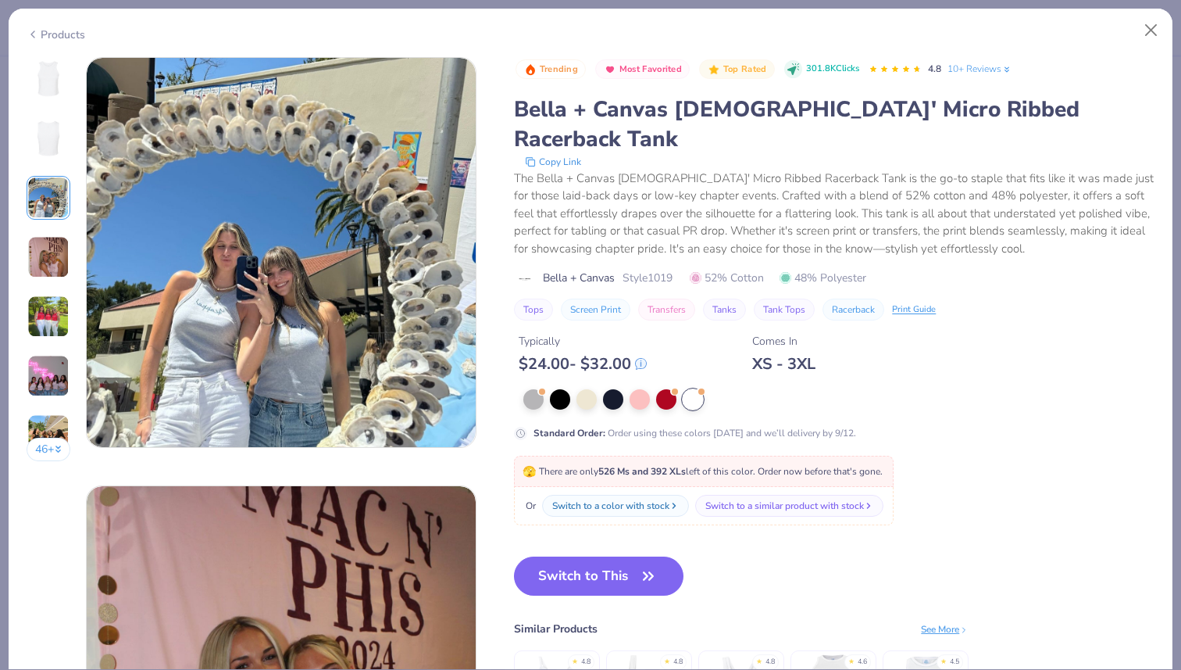  What do you see at coordinates (642, 471) in the screenshot?
I see `strong: 526 Ms and 392 XLs` at bounding box center [642, 471].